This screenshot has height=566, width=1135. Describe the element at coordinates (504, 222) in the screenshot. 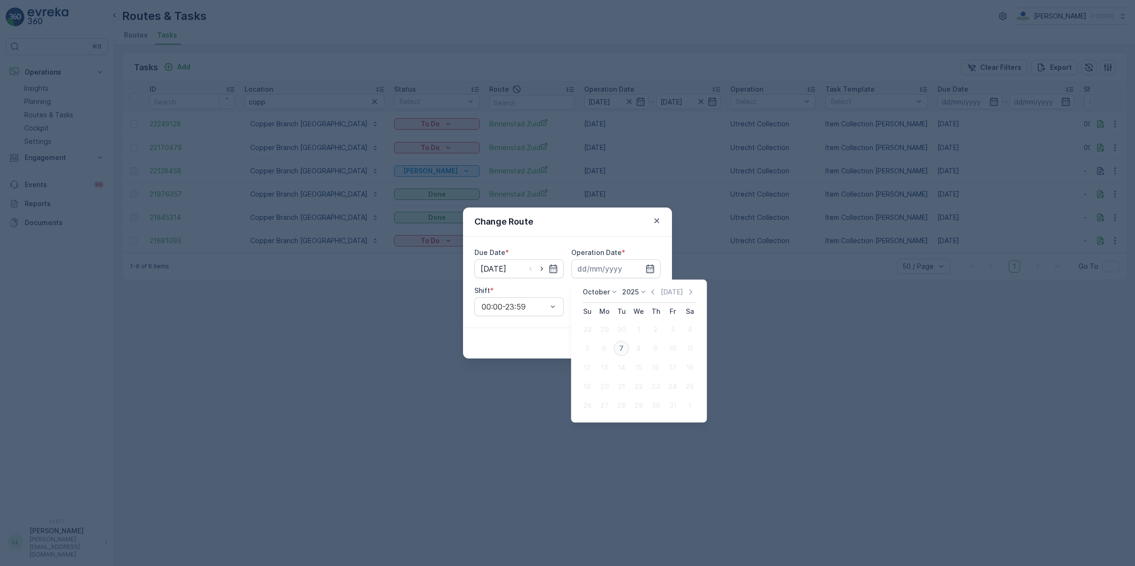

I see `p: Change Route` at that location.